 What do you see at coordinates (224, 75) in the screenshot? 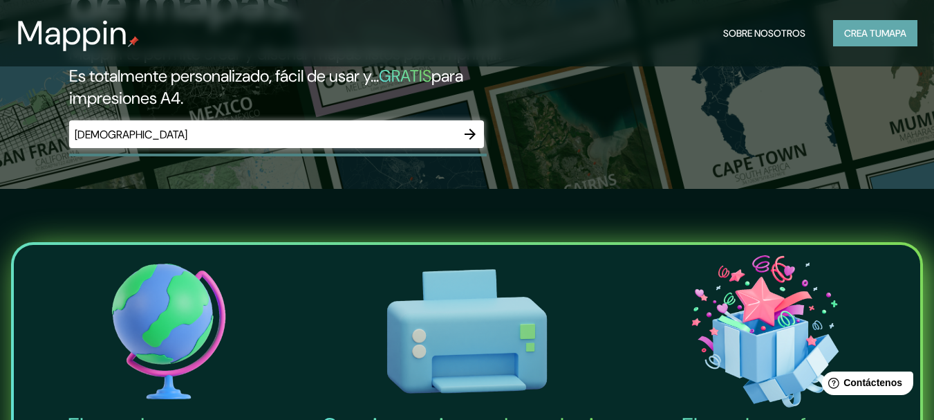
I see `font: Es totalmente personalizado, fácil de usar y...` at bounding box center [224, 75].